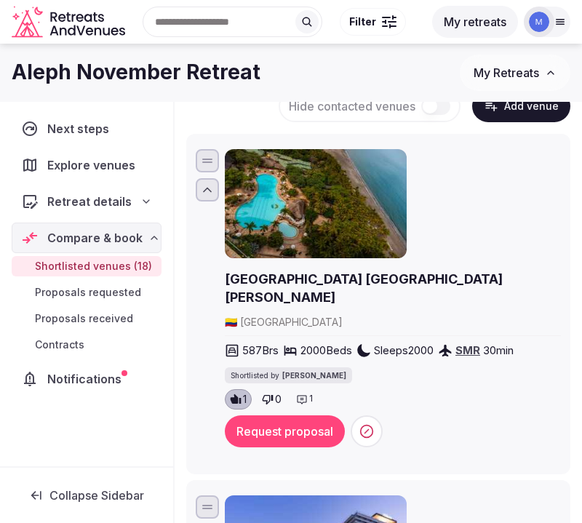 The height and width of the screenshot is (523, 582). What do you see at coordinates (499, 350) in the screenshot?
I see `span: 30 min` at bounding box center [499, 350].